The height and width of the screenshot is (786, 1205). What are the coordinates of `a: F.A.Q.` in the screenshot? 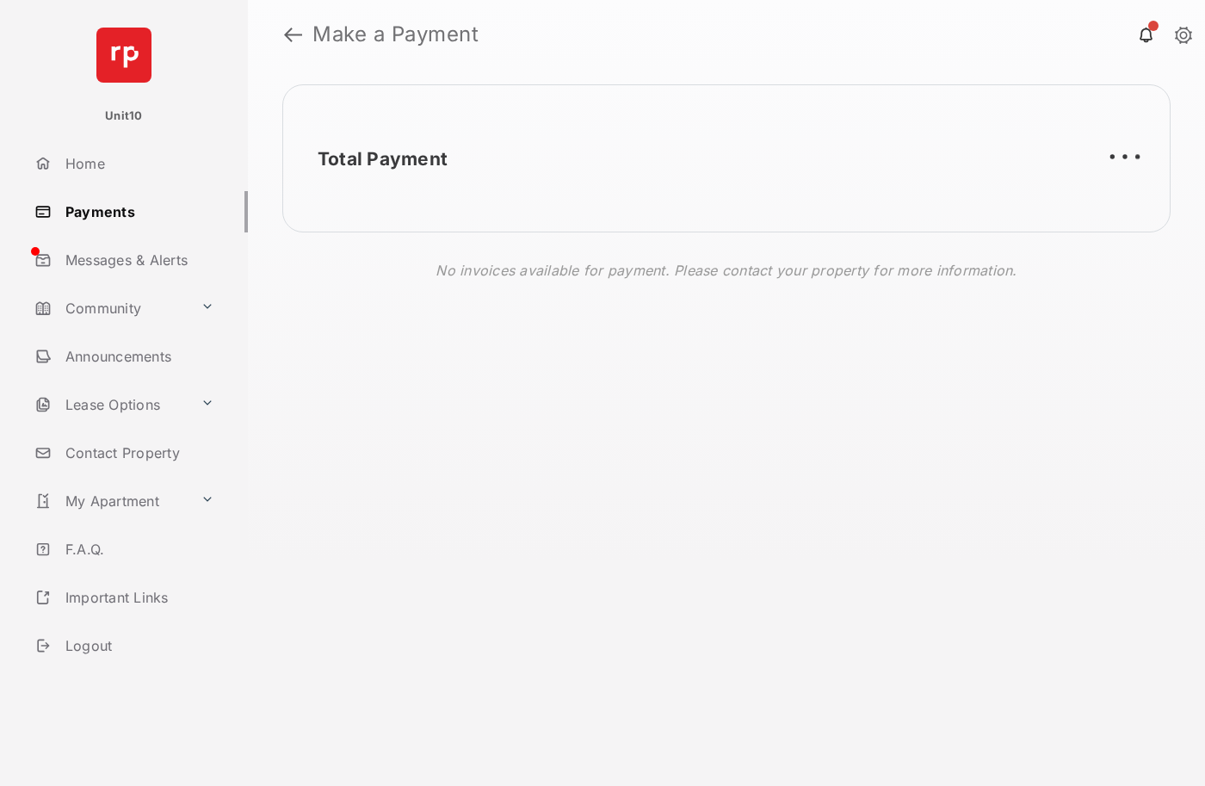 It's located at (138, 549).